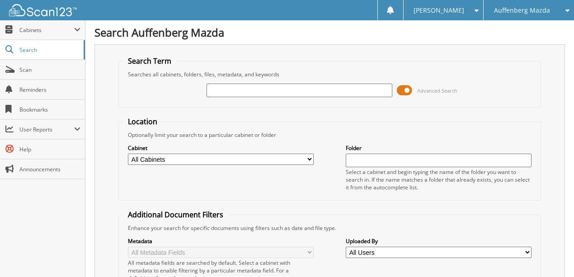 The width and height of the screenshot is (574, 277). I want to click on legend: Search Term, so click(150, 61).